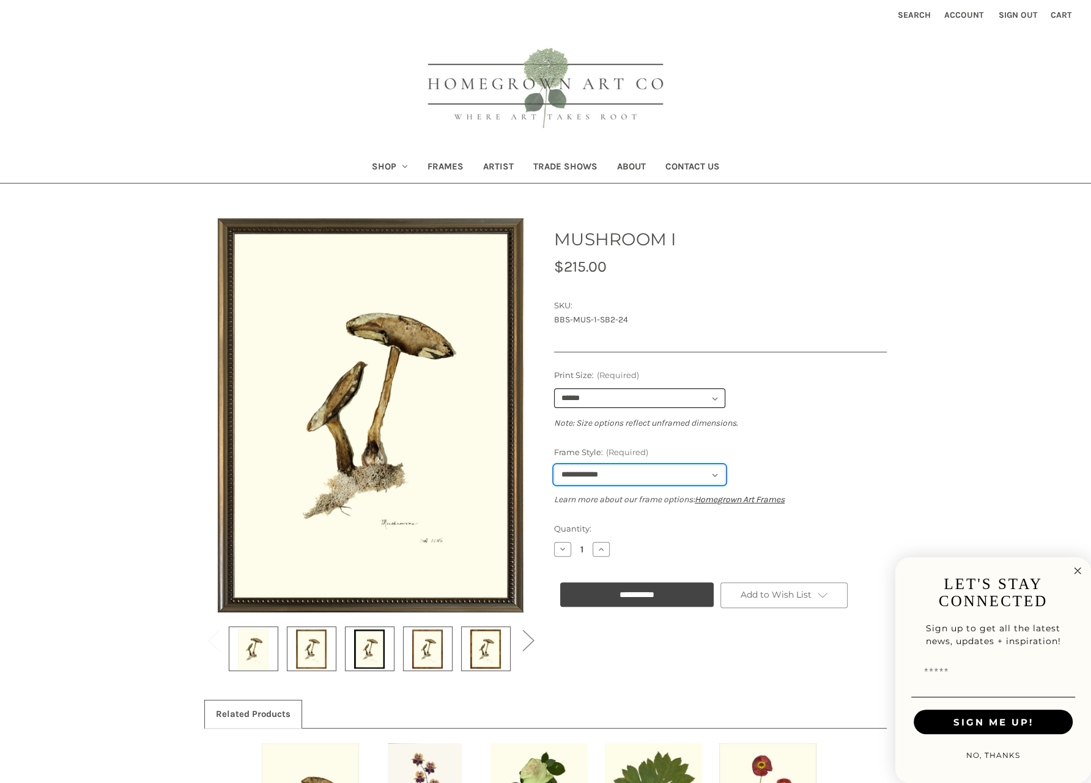 The width and height of the screenshot is (1091, 783). Describe the element at coordinates (631, 168) in the screenshot. I see `a: About` at that location.